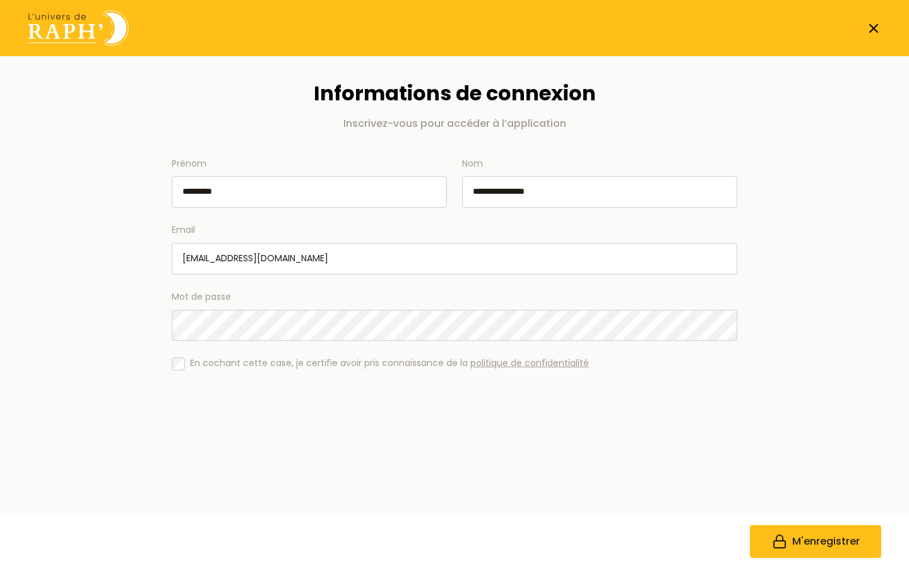 This screenshot has height=568, width=909. I want to click on label: Mot de passe, so click(455, 315).